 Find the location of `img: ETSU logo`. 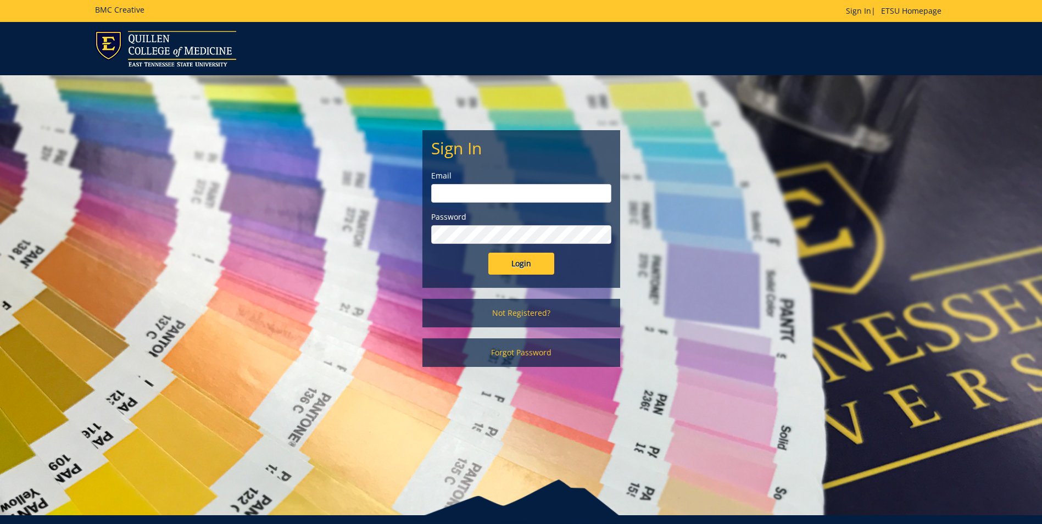

img: ETSU logo is located at coordinates (165, 48).